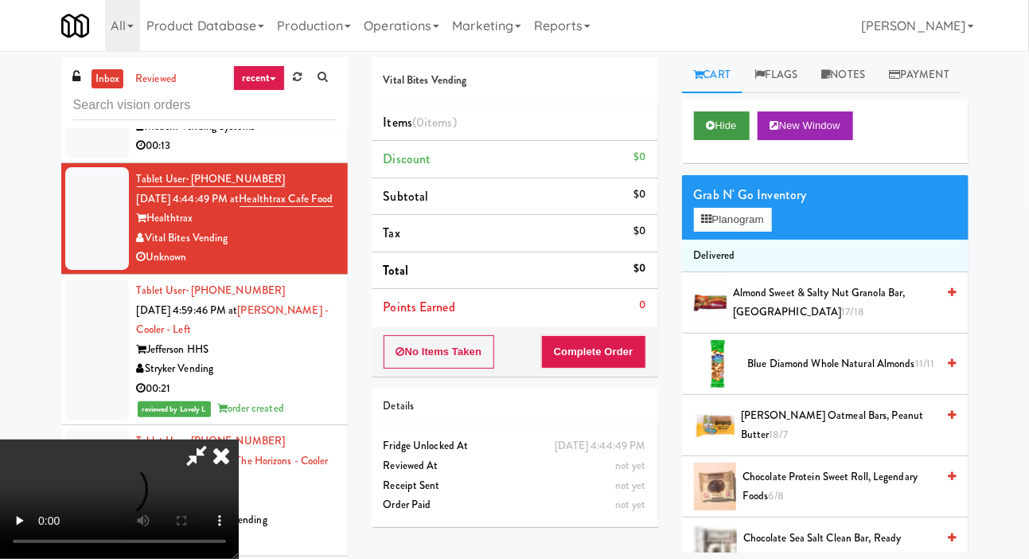 The height and width of the screenshot is (559, 1029). I want to click on a: inbox, so click(107, 79).